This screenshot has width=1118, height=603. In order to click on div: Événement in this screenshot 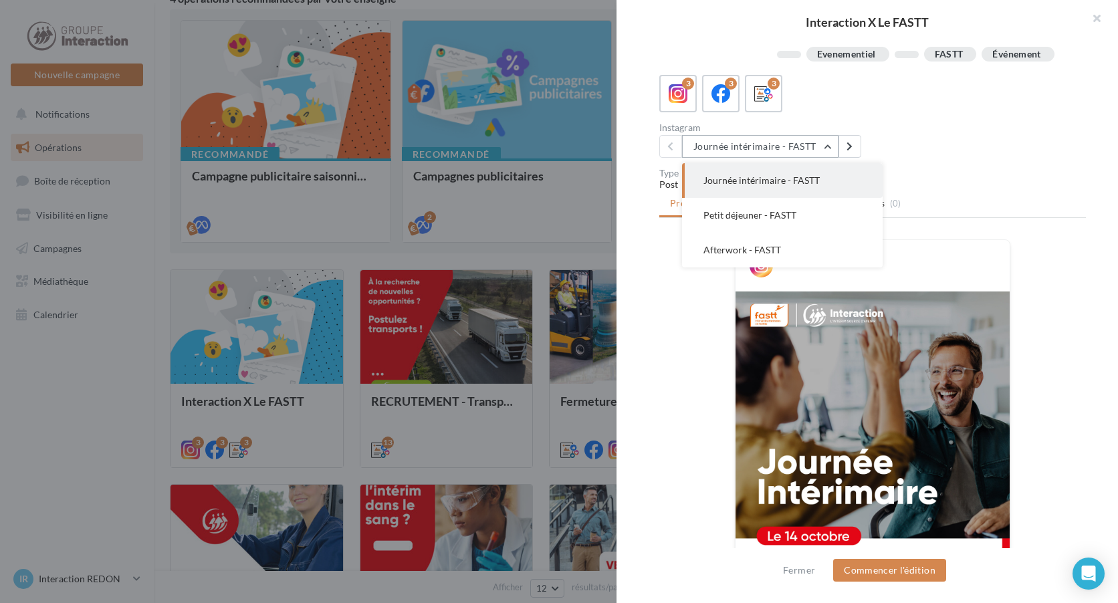, I will do `click(1016, 54)`.